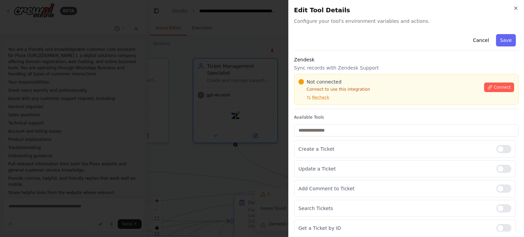 Image resolution: width=524 pixels, height=237 pixels. Describe the element at coordinates (502, 87) in the screenshot. I see `span: Connect` at that location.